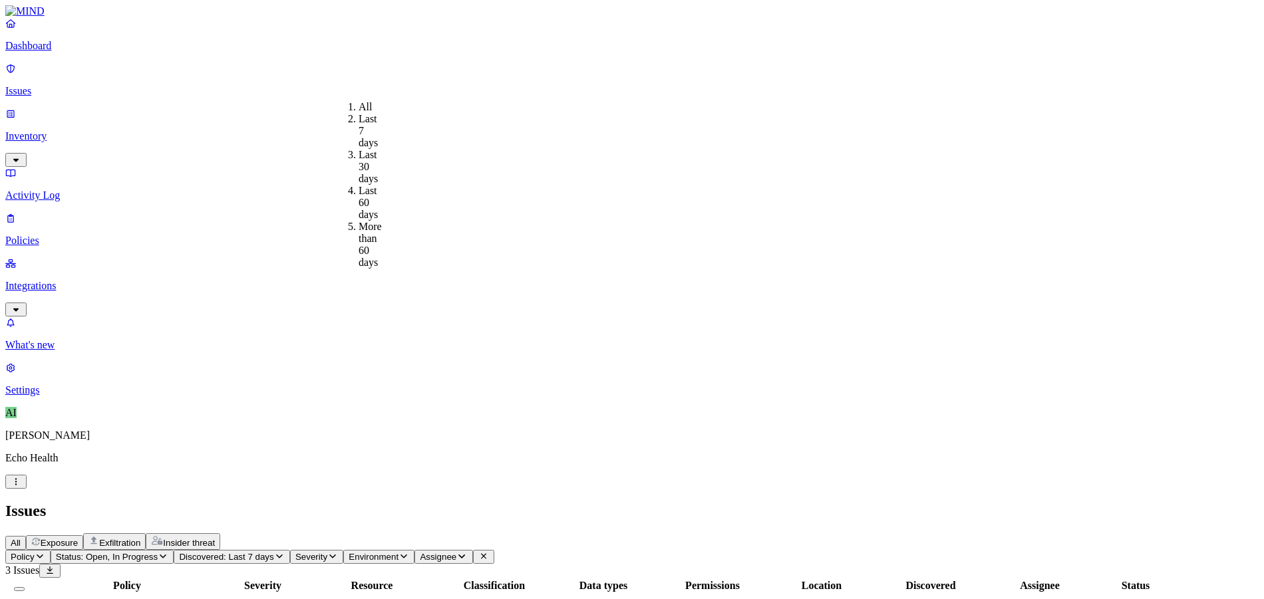 This screenshot has height=599, width=1264. Describe the element at coordinates (632, 511) in the screenshot. I see `h2: Issues` at that location.